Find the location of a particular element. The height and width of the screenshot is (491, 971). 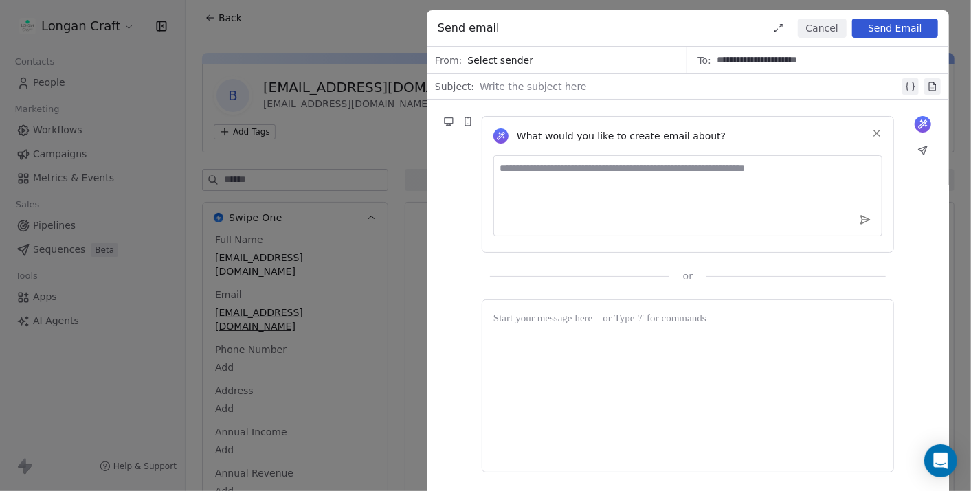

span: Send email is located at coordinates (468, 28).